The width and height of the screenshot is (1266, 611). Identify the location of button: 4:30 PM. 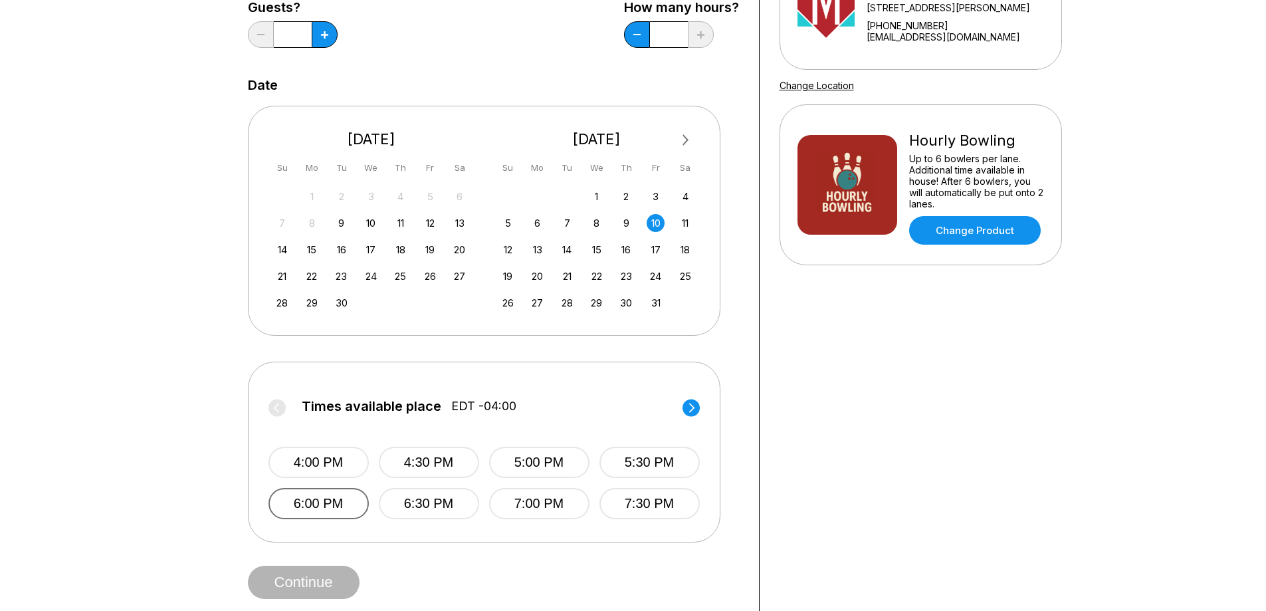
(429, 462).